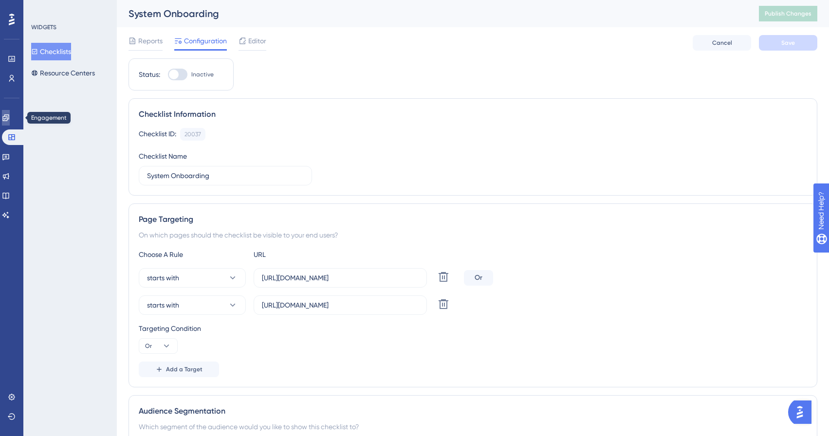 The image size is (829, 436). Describe the element at coordinates (184, 370) in the screenshot. I see `span: Add a Target` at that location.